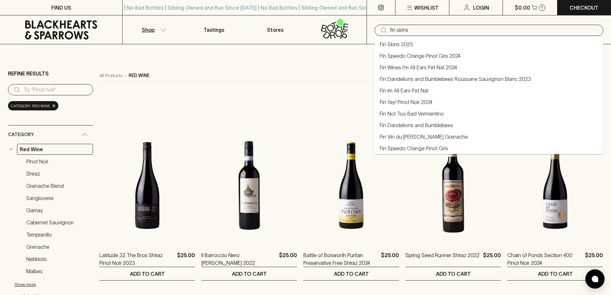 The width and height of the screenshot is (611, 295). Describe the element at coordinates (420, 56) in the screenshot. I see `a: Fin Speedo Orange Pinot Gris 2024` at that location.